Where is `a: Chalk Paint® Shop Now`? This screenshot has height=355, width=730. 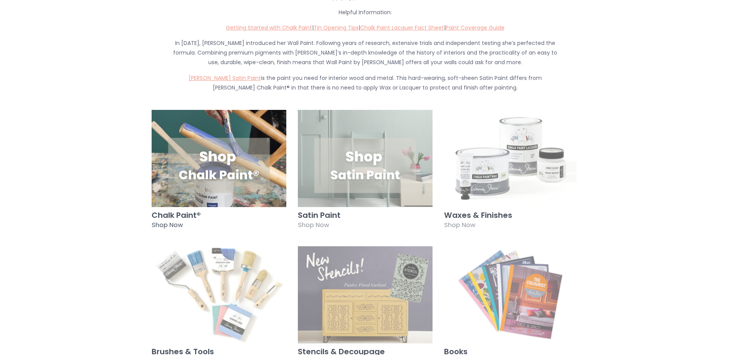
a: Chalk Paint® Shop Now is located at coordinates (219, 172).